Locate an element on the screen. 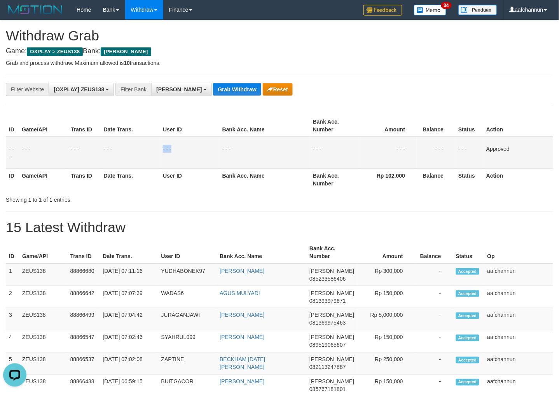 Image resolution: width=559 pixels, height=393 pixels. div: Filter Website is located at coordinates (27, 89).